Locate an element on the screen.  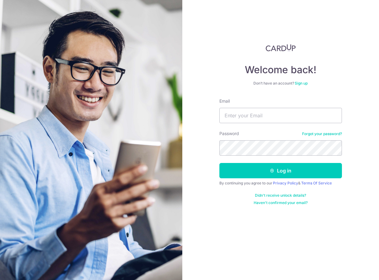
a: Haven't confirmed your email? is located at coordinates (281, 203).